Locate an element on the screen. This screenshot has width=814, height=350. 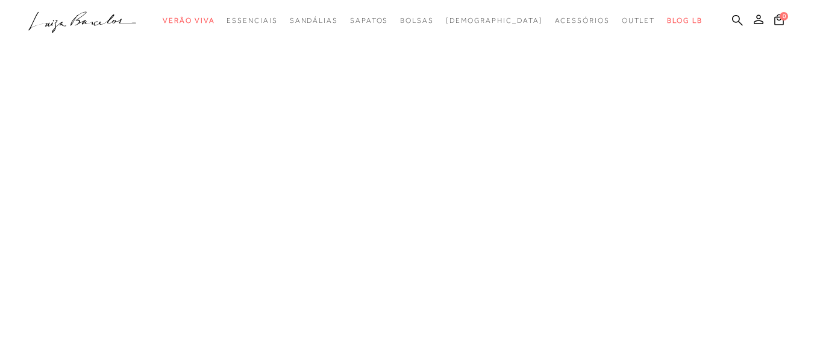
span: Essenciais is located at coordinates (252, 20).